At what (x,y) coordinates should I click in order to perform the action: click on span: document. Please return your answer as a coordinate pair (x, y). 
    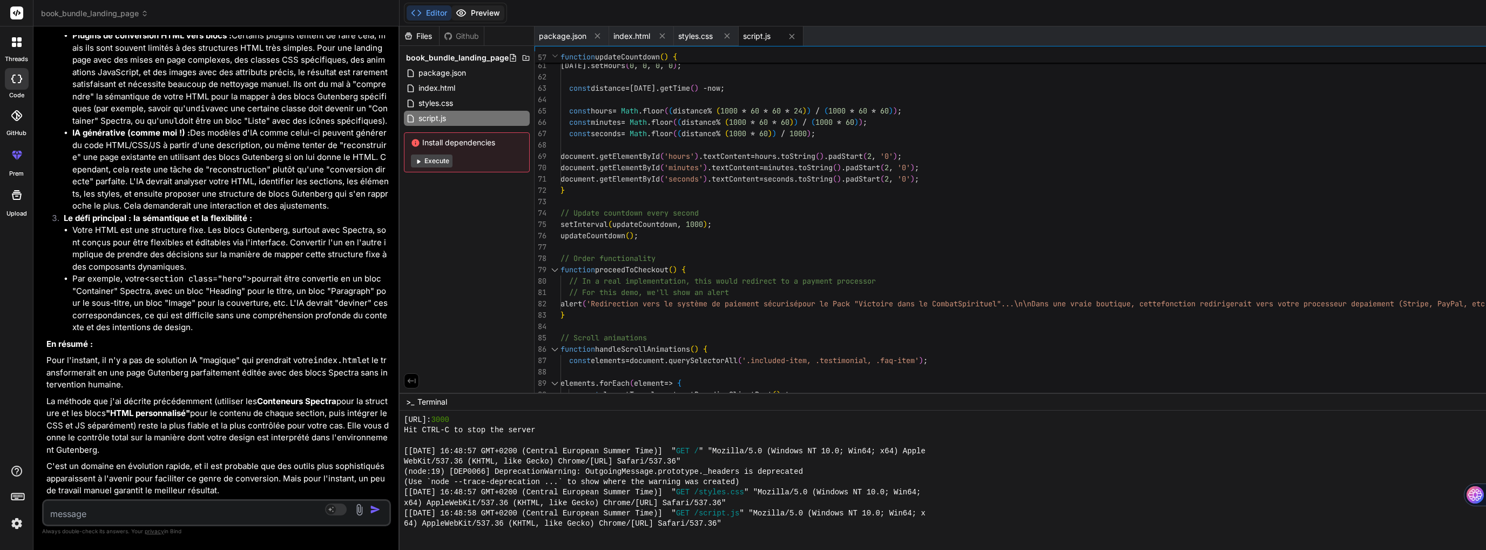
    Looking at the image, I should click on (578, 167).